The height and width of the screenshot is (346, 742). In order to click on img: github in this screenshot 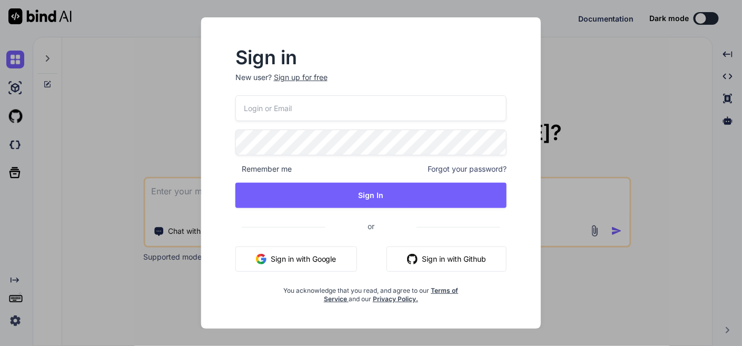, I will do `click(412, 259)`.